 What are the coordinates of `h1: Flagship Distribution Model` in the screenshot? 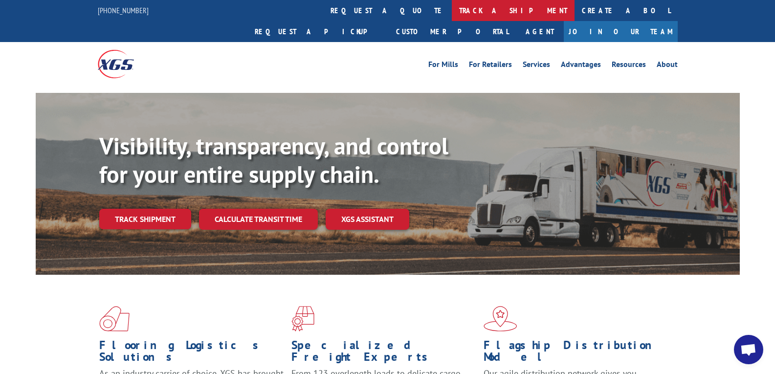 It's located at (576, 354).